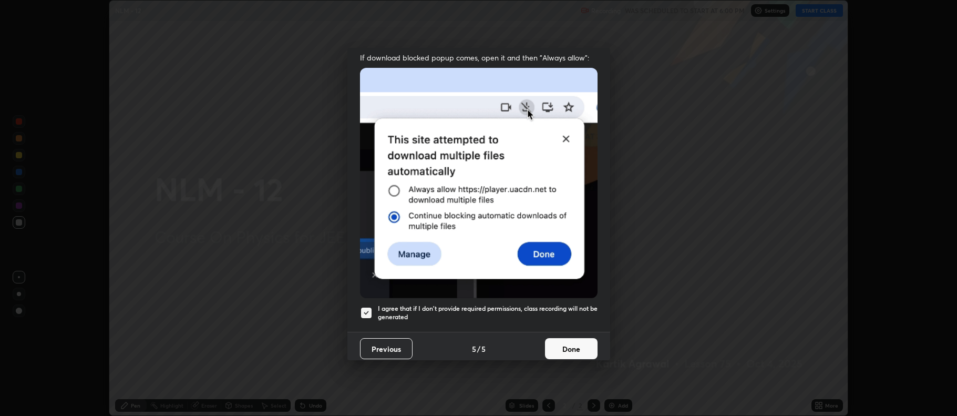 The width and height of the screenshot is (957, 416). I want to click on button: Done, so click(571, 349).